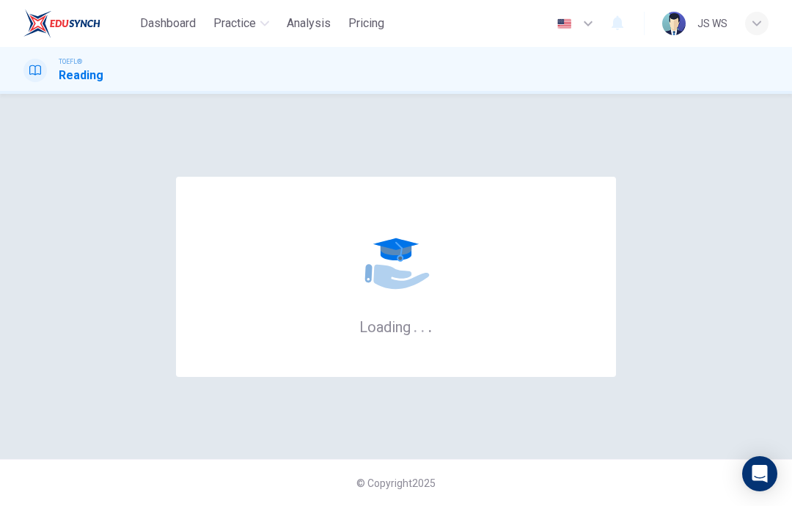 The image size is (792, 506). What do you see at coordinates (309, 23) in the screenshot?
I see `span: Analysis` at bounding box center [309, 23].